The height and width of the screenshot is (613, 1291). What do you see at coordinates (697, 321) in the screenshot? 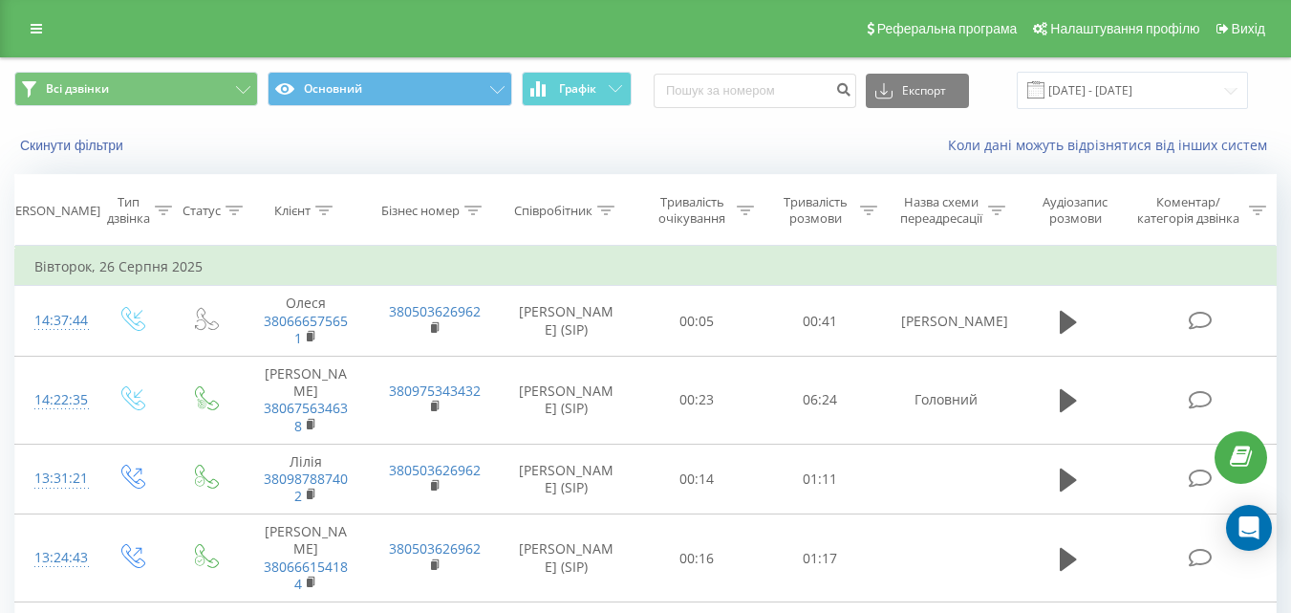
I see `td: 00:05` at bounding box center [697, 321].